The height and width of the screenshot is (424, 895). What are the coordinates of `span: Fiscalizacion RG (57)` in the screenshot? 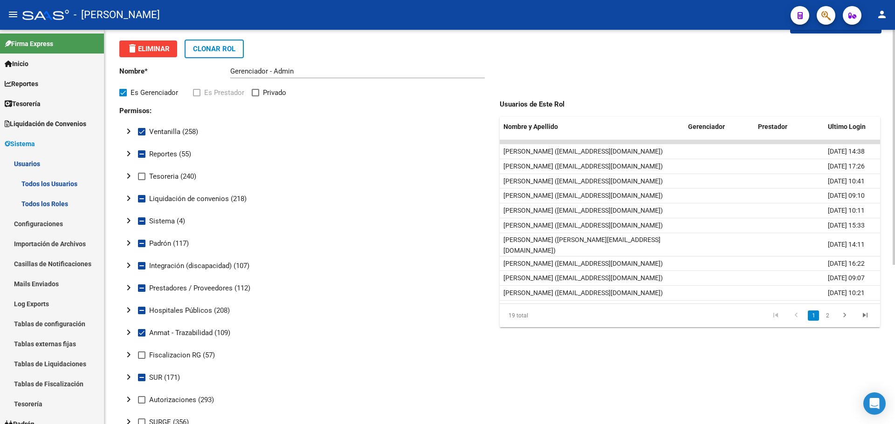 It's located at (182, 356).